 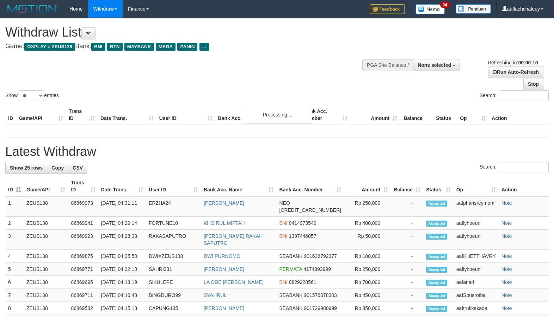 What do you see at coordinates (310, 210) in the screenshot?
I see `span: Copy 5859457206801469 to clipboard` at bounding box center [310, 210].